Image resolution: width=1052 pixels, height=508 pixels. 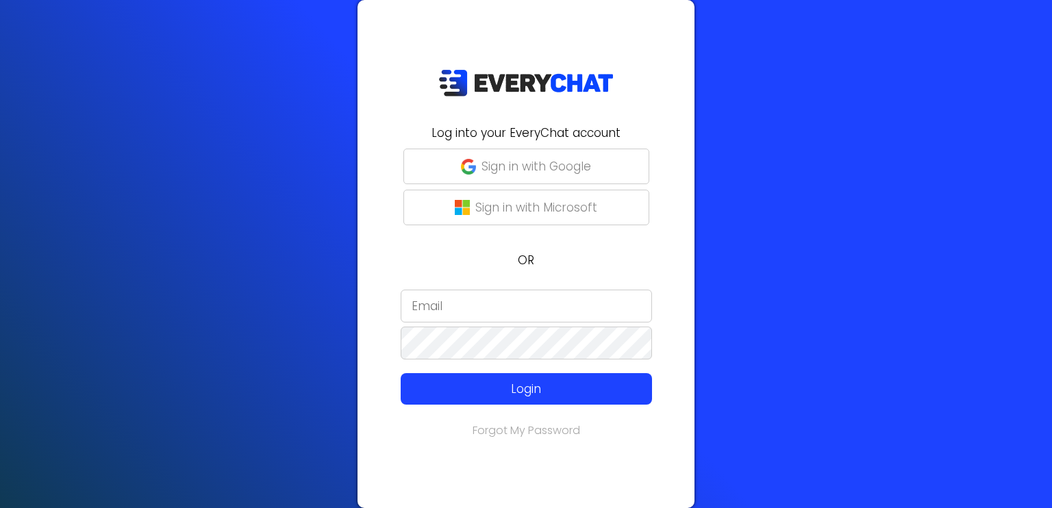 What do you see at coordinates (526, 208) in the screenshot?
I see `button: Sign in with Microsoft` at bounding box center [526, 208].